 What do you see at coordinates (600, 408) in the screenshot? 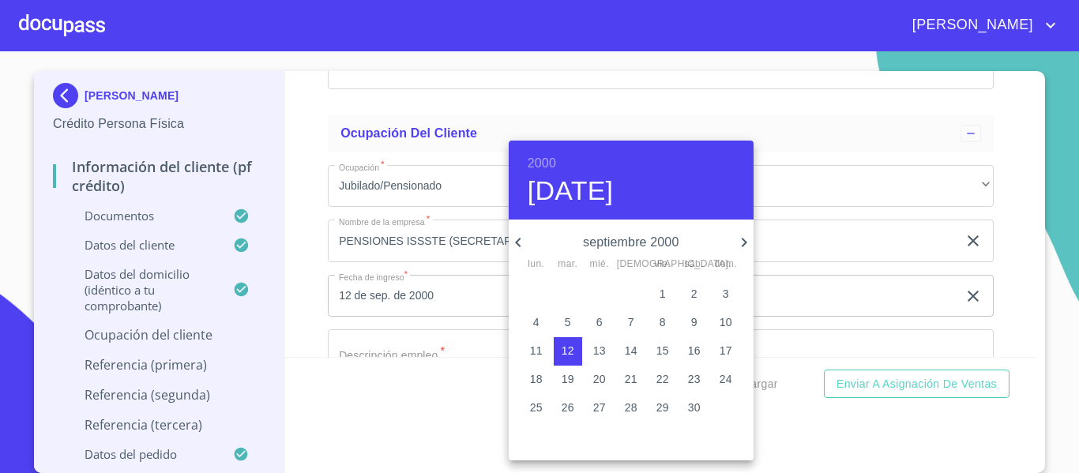
I see `p: 27` at bounding box center [600, 408].